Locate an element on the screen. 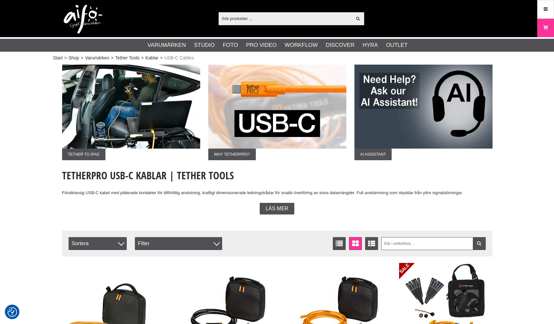 This screenshot has height=324, width=554. h1: TetherPro USB-C Kablar | Tether Tools is located at coordinates (277, 176).